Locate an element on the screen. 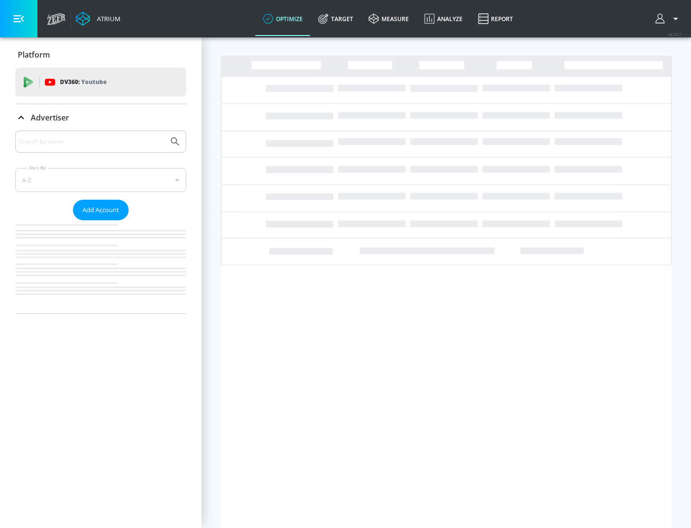 The image size is (691, 528). label: Sort By is located at coordinates (37, 168).